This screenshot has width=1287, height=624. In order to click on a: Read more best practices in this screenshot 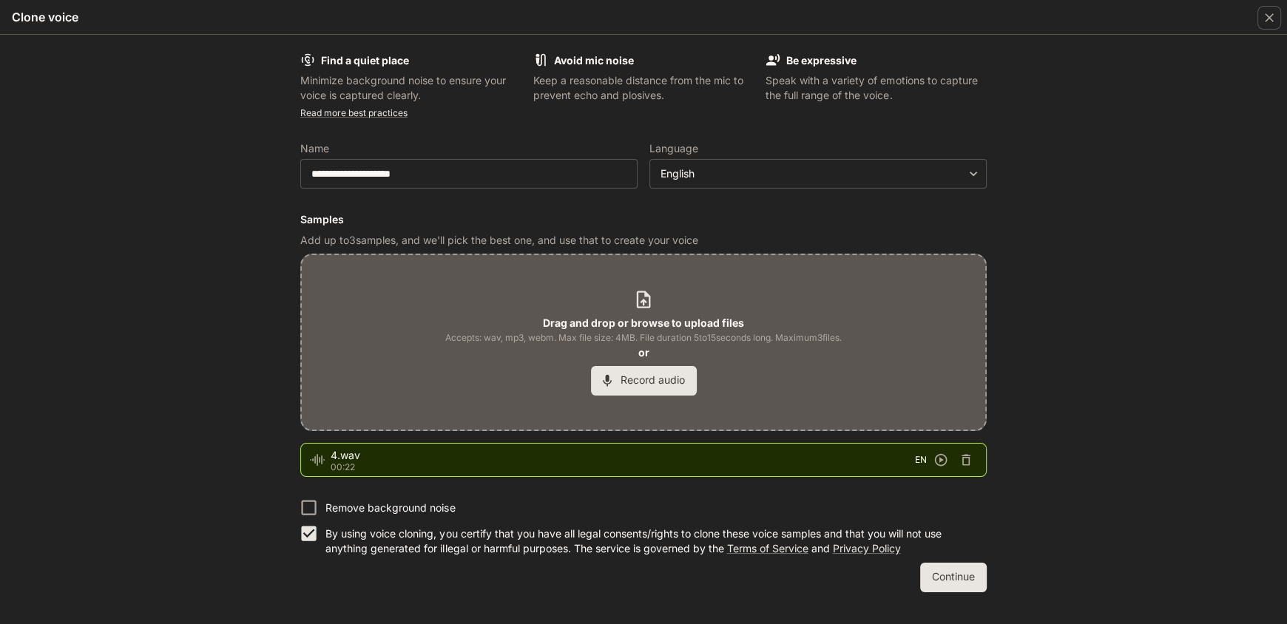, I will do `click(354, 112)`.